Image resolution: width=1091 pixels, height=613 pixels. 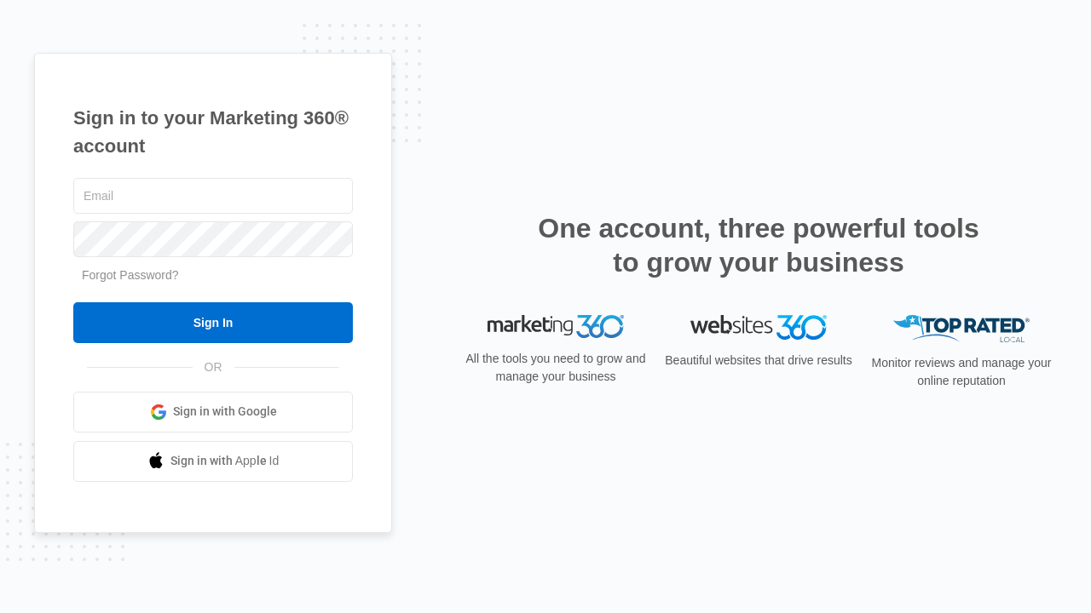 What do you see at coordinates (556, 368) in the screenshot?
I see `p: All the tools you need to grow and manage your business` at bounding box center [556, 368].